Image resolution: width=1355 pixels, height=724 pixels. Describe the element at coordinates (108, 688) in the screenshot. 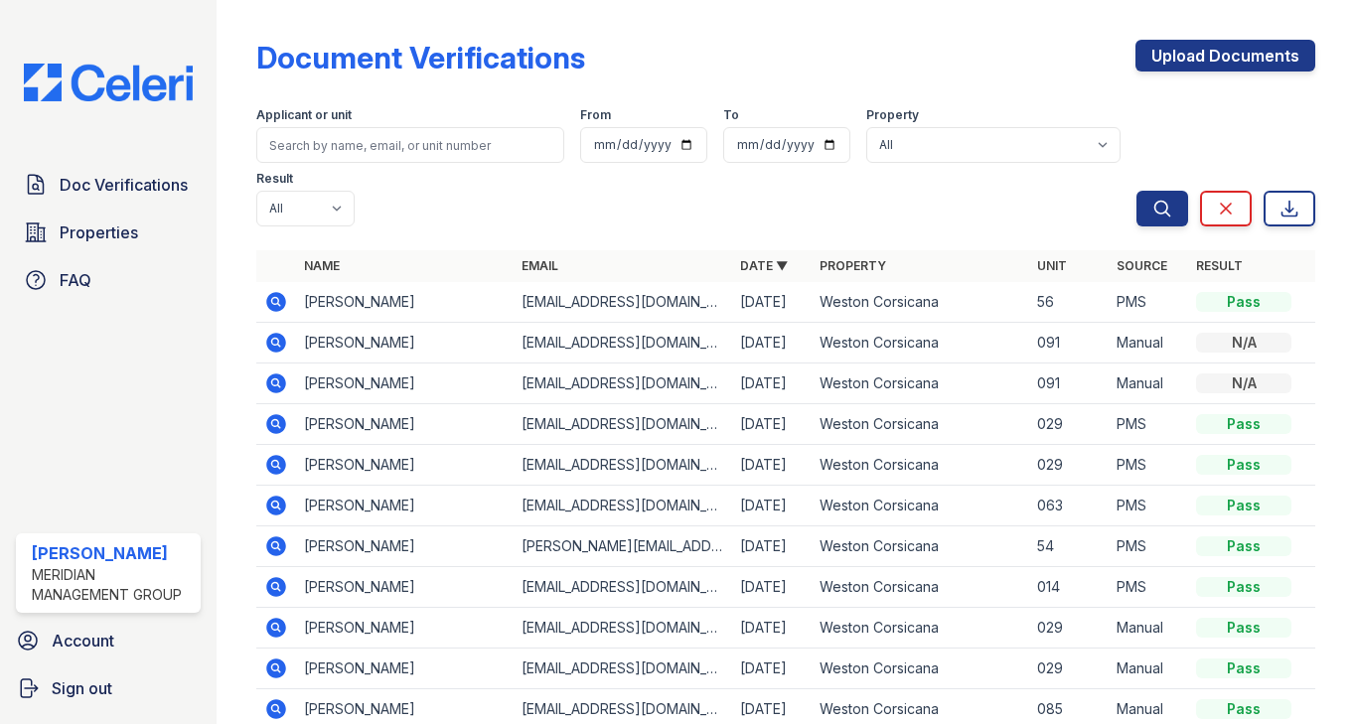

I see `button: Sign out` at that location.